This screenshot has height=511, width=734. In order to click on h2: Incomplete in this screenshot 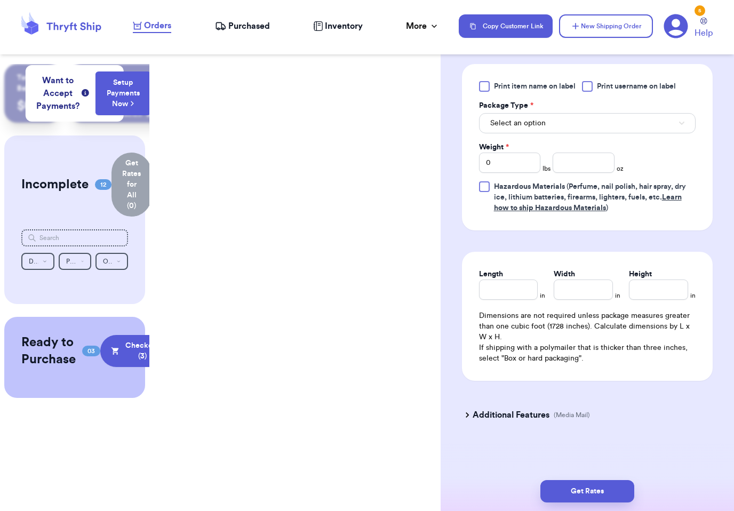, I will do `click(55, 185)`.